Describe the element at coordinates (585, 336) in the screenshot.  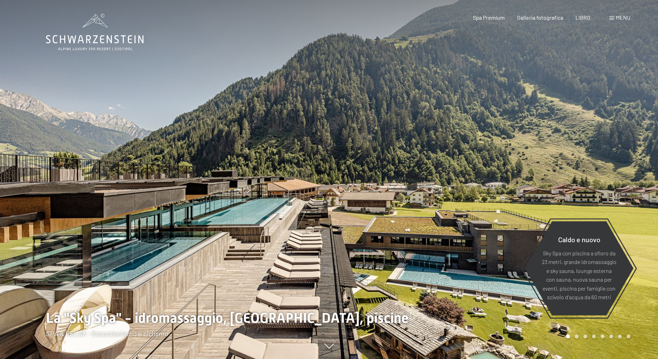
I see `div: Pagina 3 della giostra` at that location.